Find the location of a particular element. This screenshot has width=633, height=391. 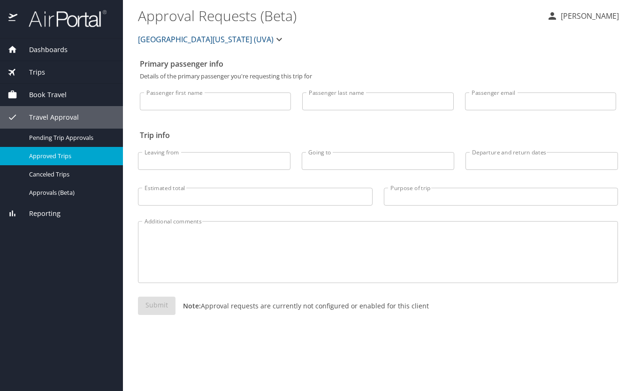

span: Approved Trips is located at coordinates (70, 156).